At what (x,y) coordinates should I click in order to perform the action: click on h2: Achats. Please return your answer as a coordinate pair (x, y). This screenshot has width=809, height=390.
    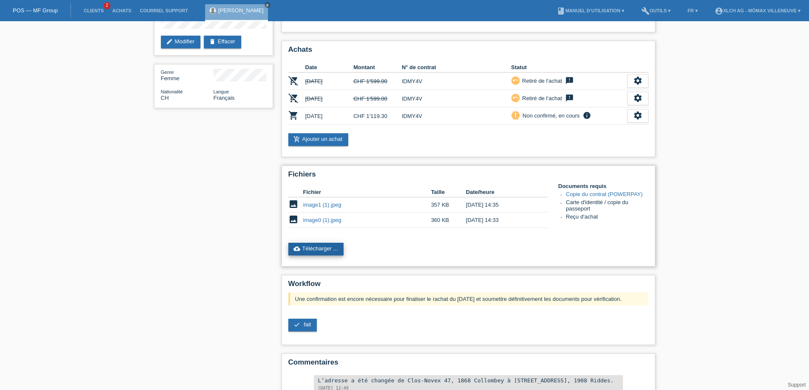
    Looking at the image, I should click on (469, 52).